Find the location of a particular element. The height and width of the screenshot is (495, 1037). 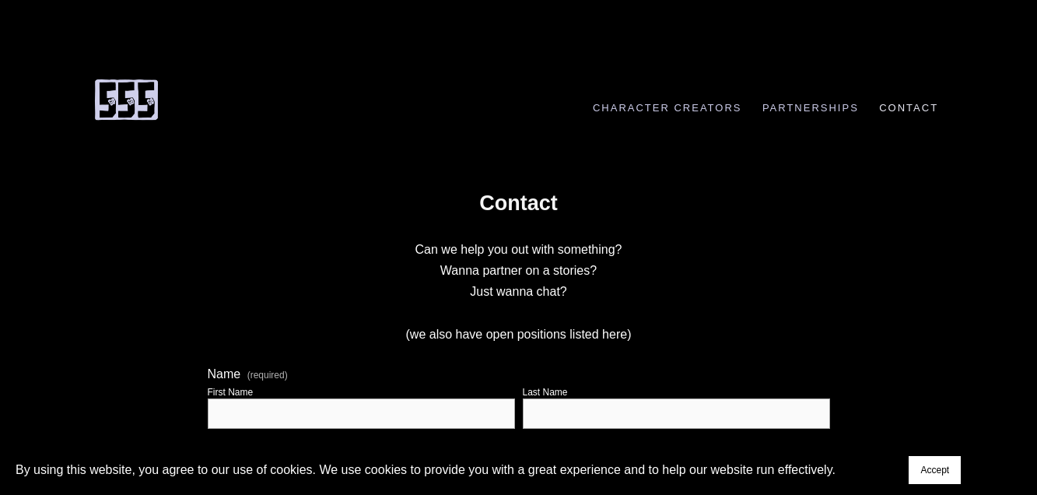

p: Can we help you out with something? Wanna partner on a stories? Just wanna chat? is located at coordinates (519, 271).